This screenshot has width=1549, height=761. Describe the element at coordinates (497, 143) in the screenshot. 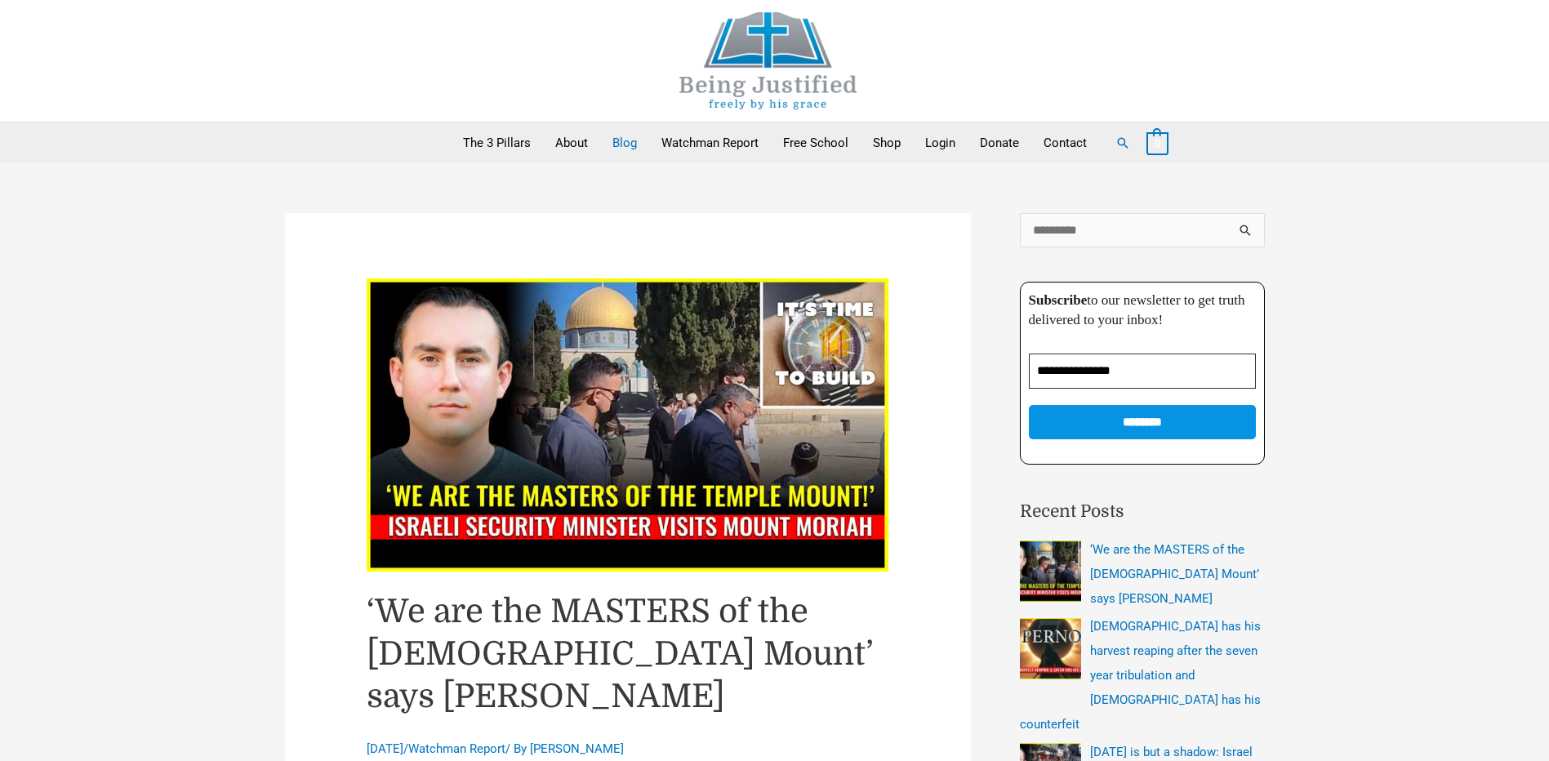

I see `a: The 3 Pillars` at that location.